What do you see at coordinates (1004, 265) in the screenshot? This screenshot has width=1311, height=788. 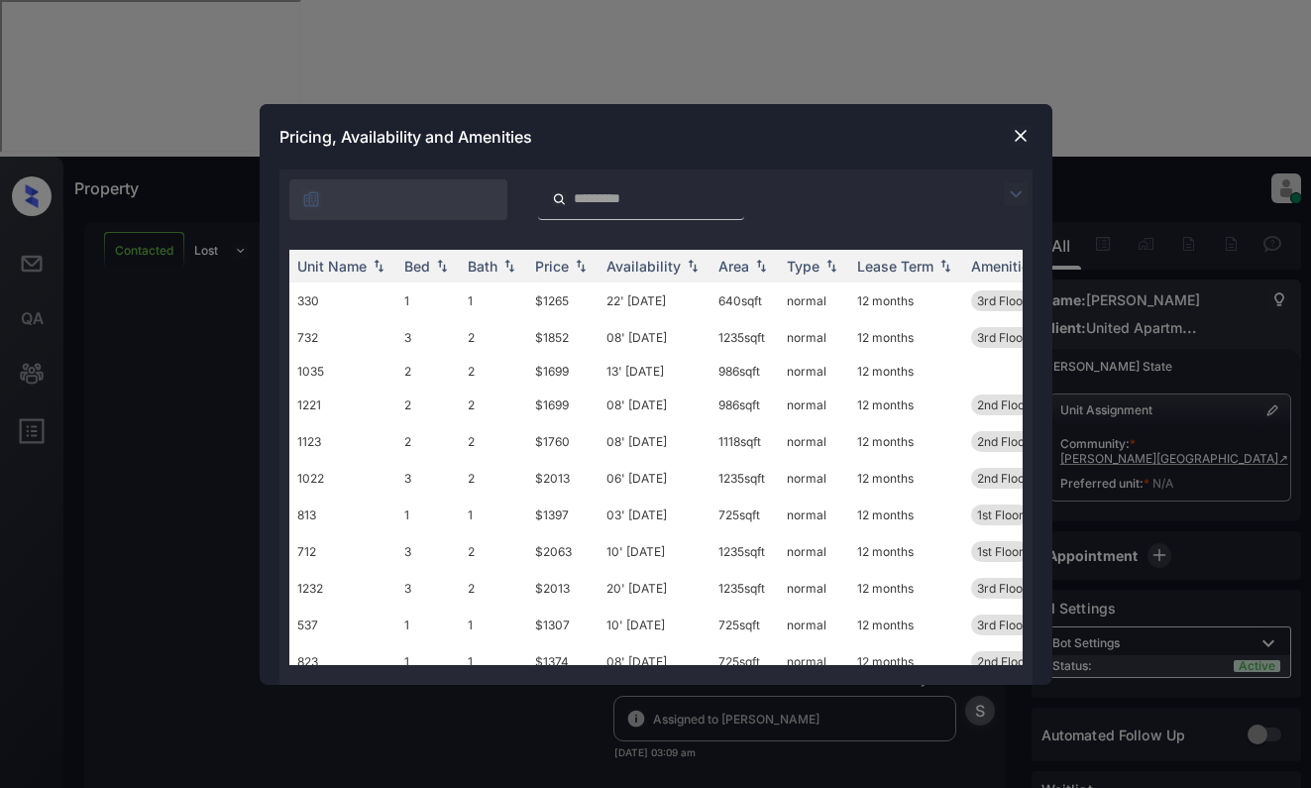 I see `div: Amenities` at bounding box center [1004, 265].